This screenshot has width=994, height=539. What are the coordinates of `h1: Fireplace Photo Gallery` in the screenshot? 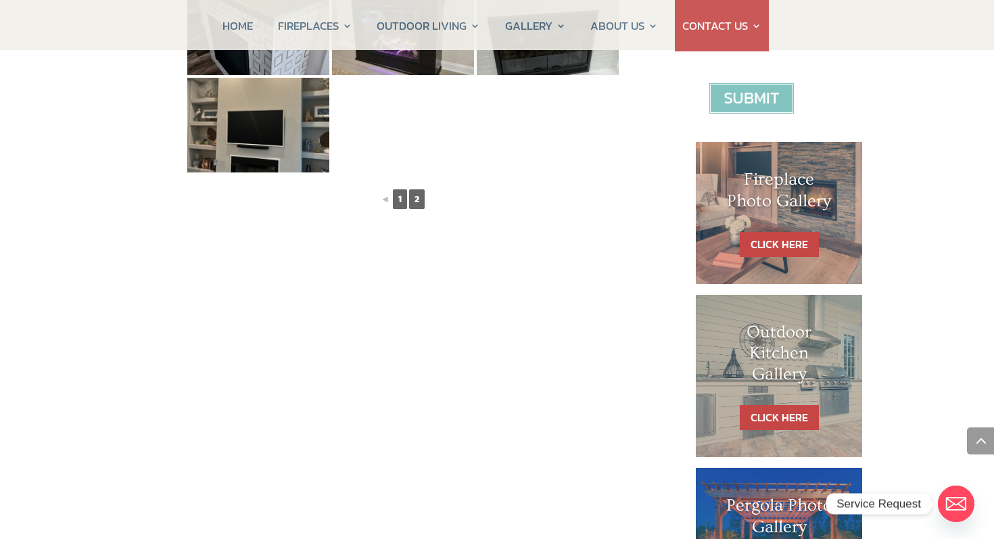 It's located at (779, 193).